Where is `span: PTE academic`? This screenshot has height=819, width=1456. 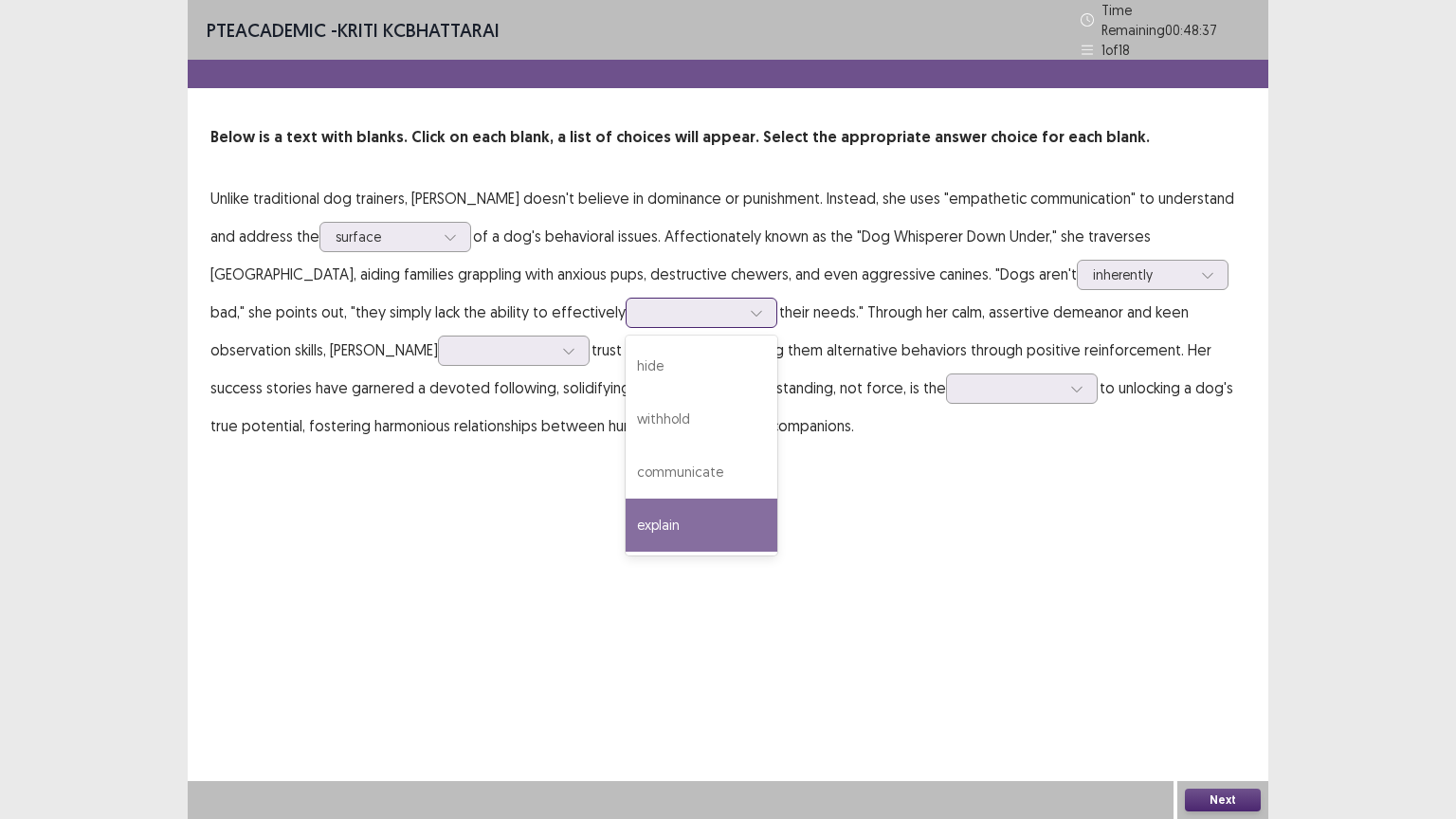 span: PTE academic is located at coordinates (266, 30).